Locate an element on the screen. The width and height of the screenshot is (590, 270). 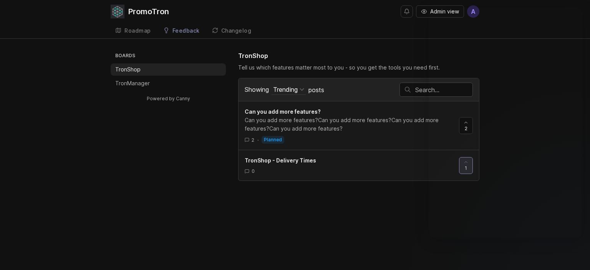
span: posts is located at coordinates (316, 90).